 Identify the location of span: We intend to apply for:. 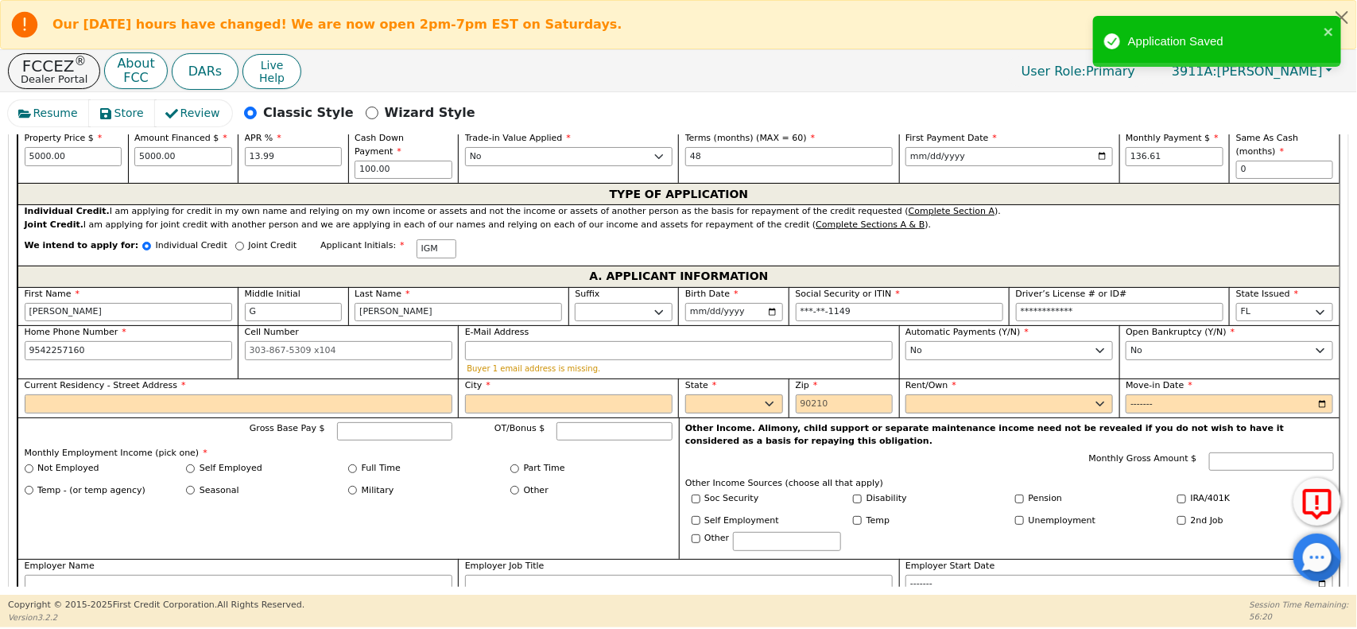
(82, 252).